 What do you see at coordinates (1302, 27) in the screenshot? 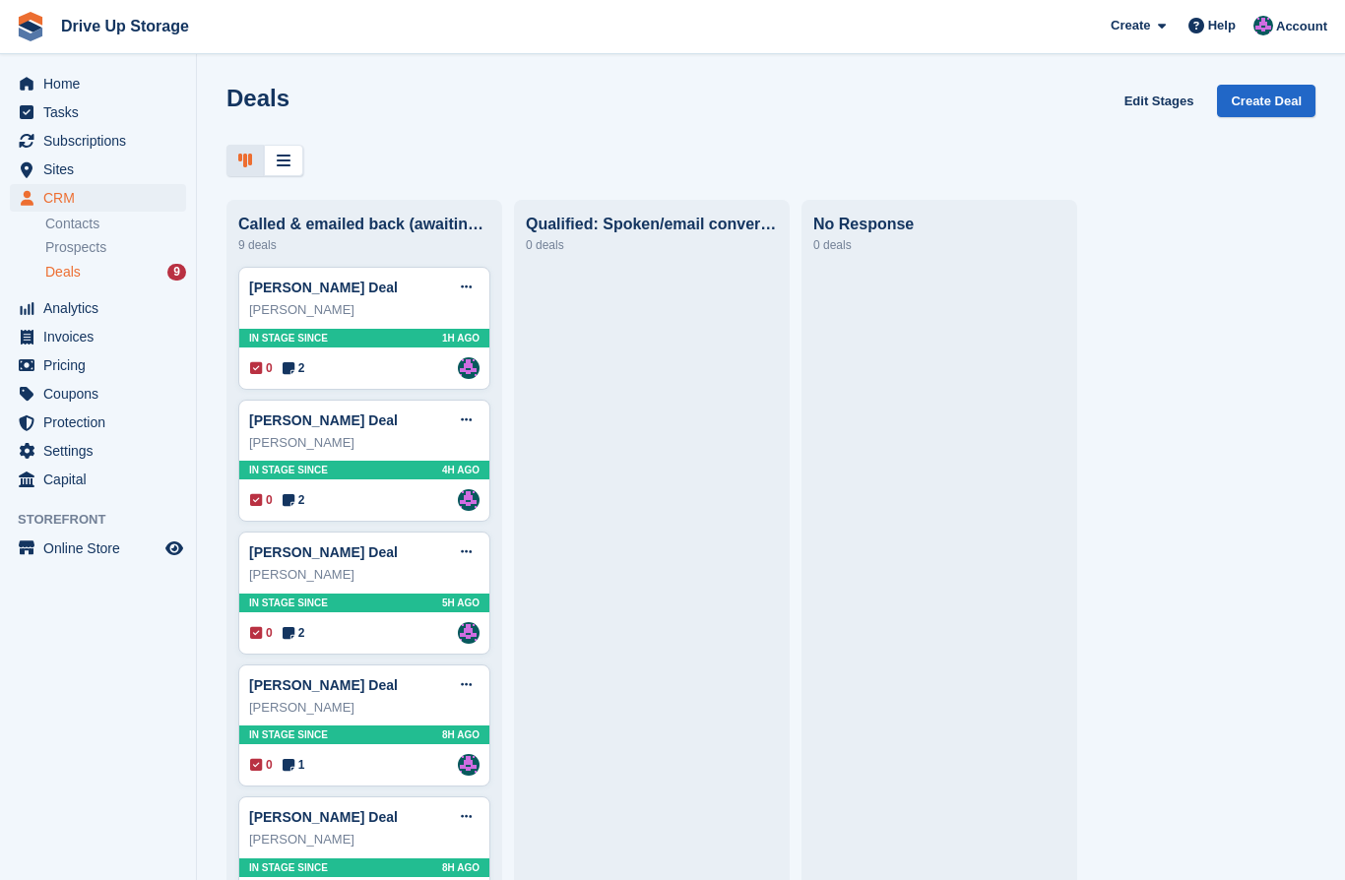
I see `span: Account` at bounding box center [1302, 27].